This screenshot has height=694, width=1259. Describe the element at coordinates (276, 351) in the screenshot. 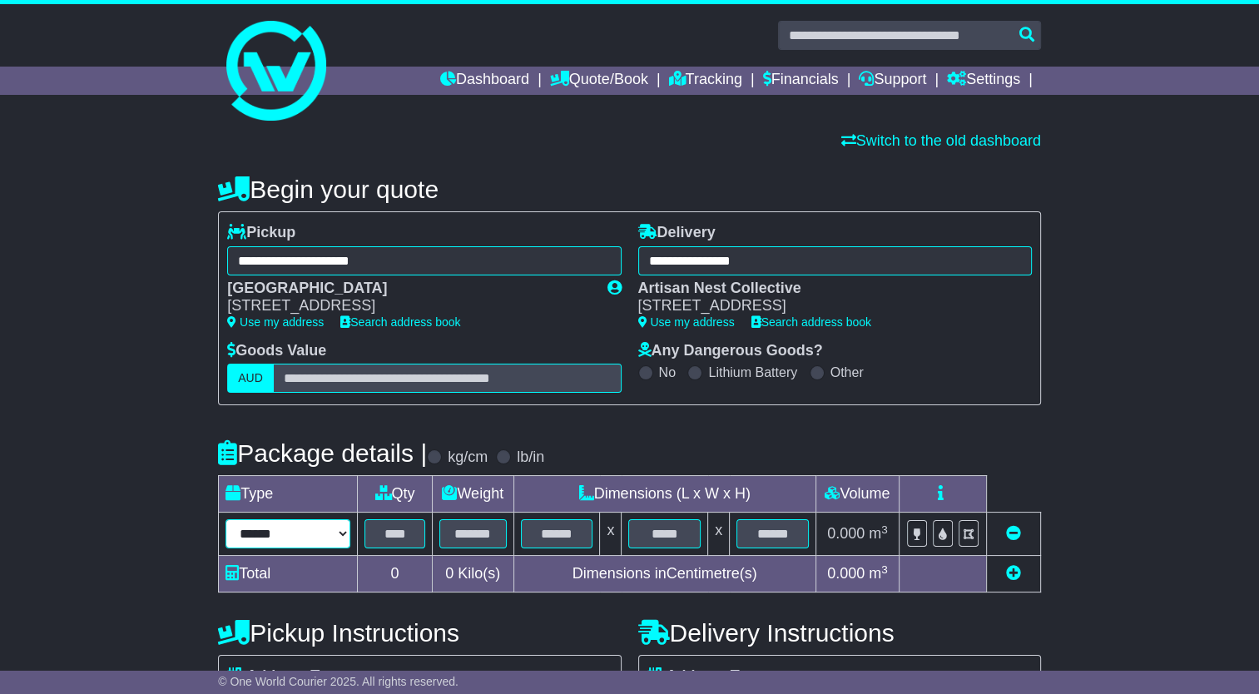

I see `label: Goods Value` at that location.